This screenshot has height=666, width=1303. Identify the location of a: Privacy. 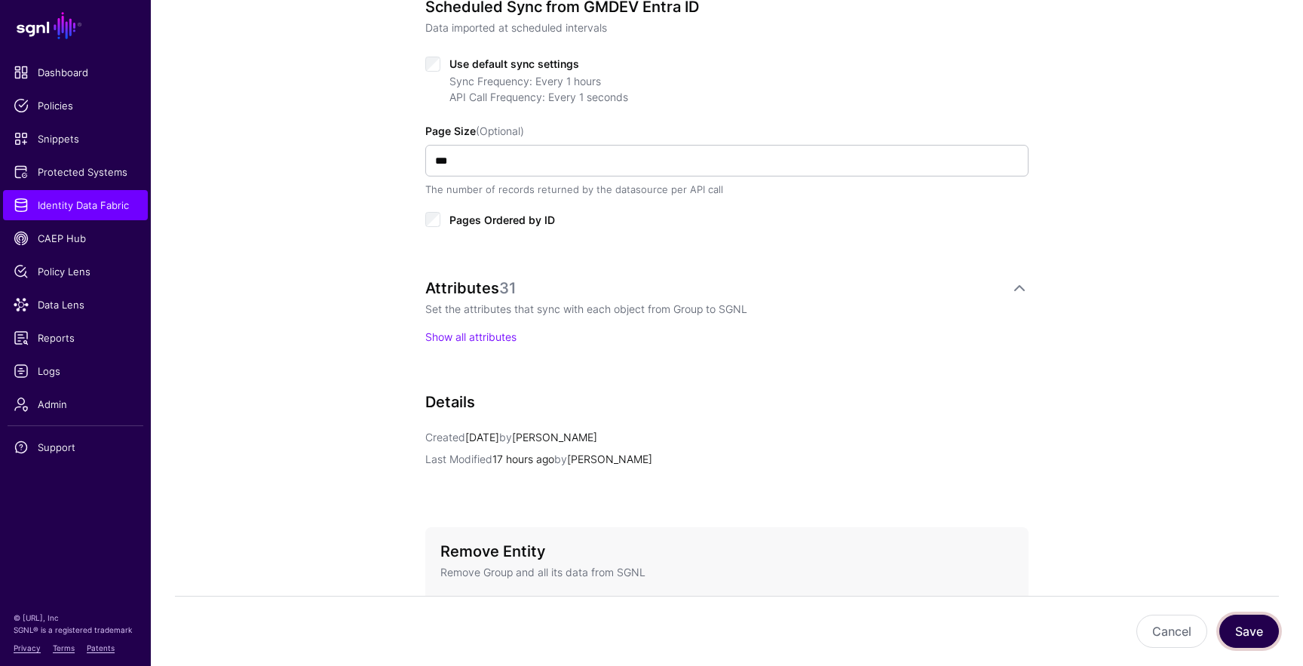
(27, 648).